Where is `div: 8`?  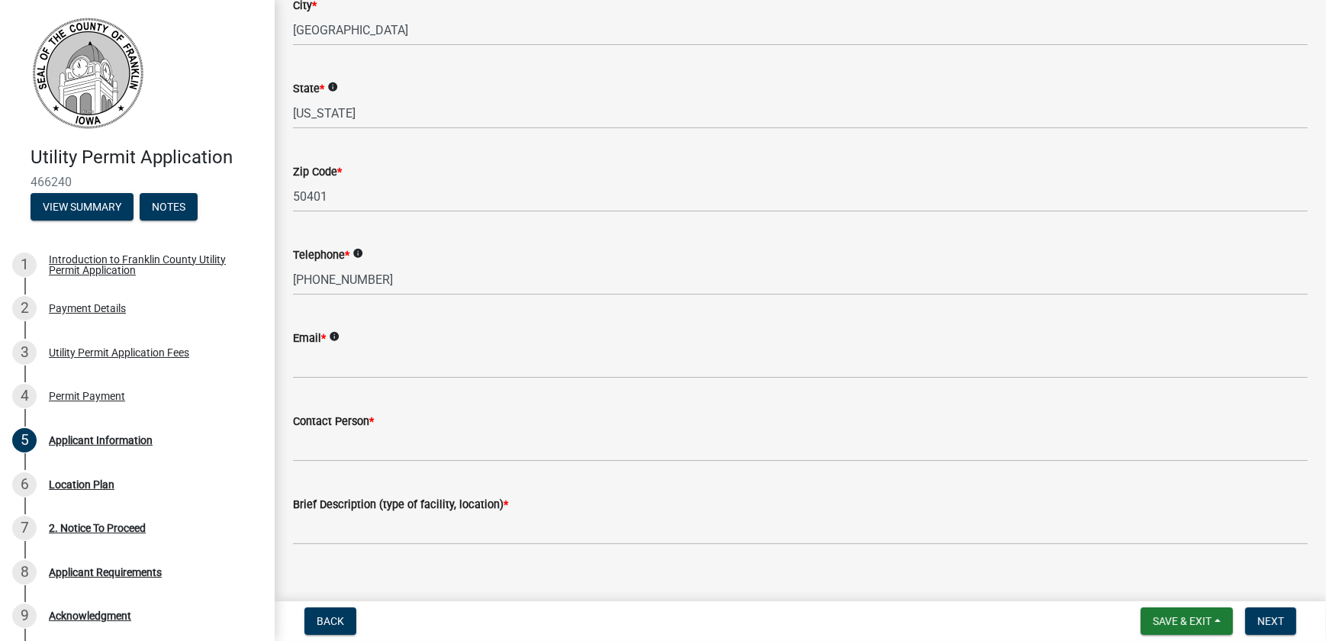 div: 8 is located at coordinates (24, 572).